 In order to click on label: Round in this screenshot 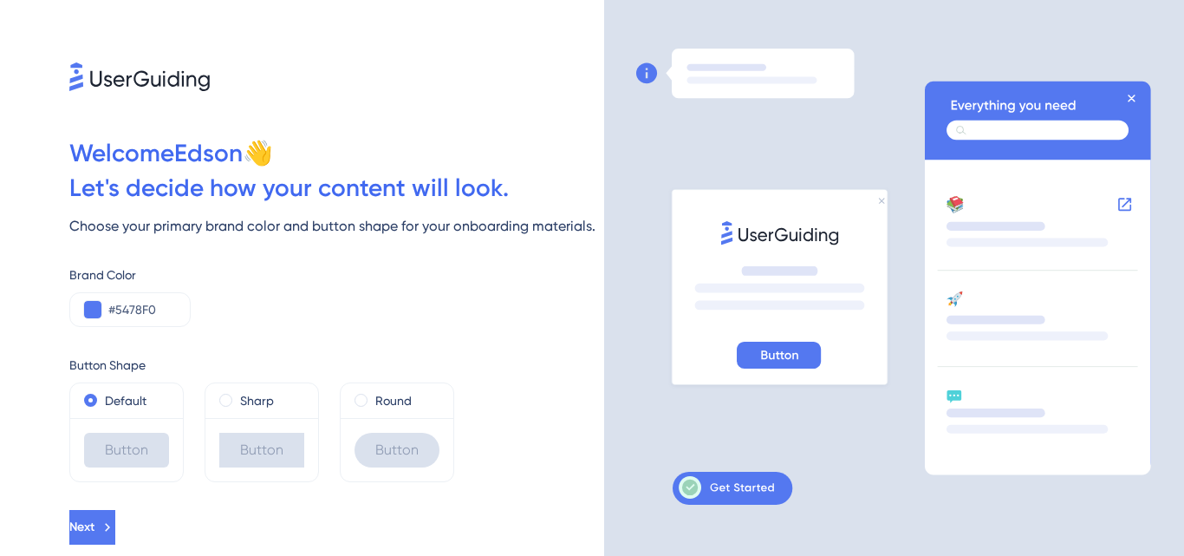, I will do `click(394, 400)`.